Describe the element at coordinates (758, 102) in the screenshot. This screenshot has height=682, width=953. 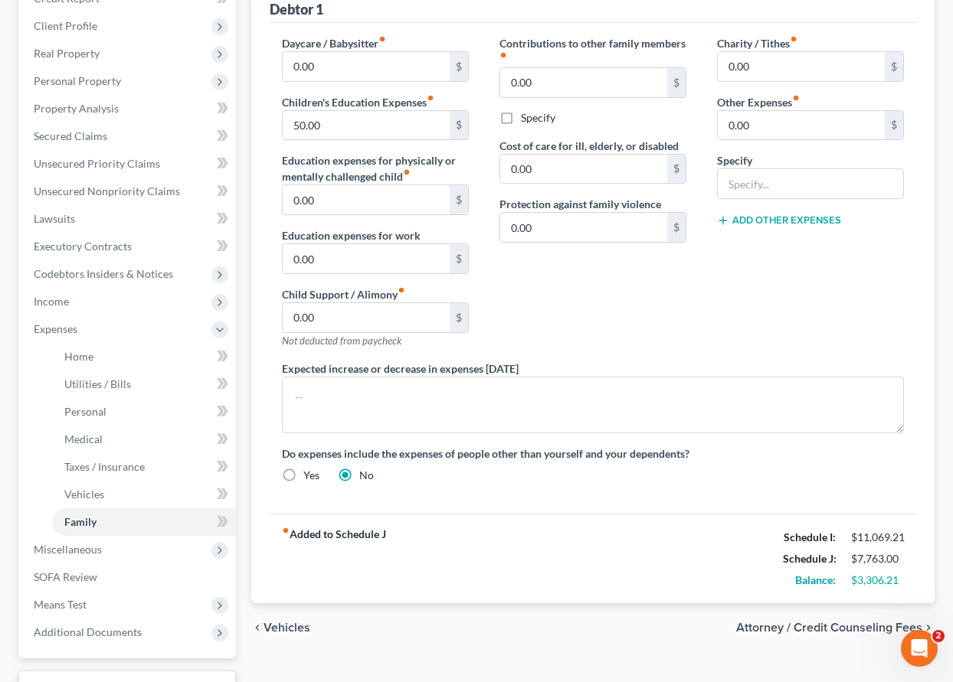
I see `label: Other Expenses` at that location.